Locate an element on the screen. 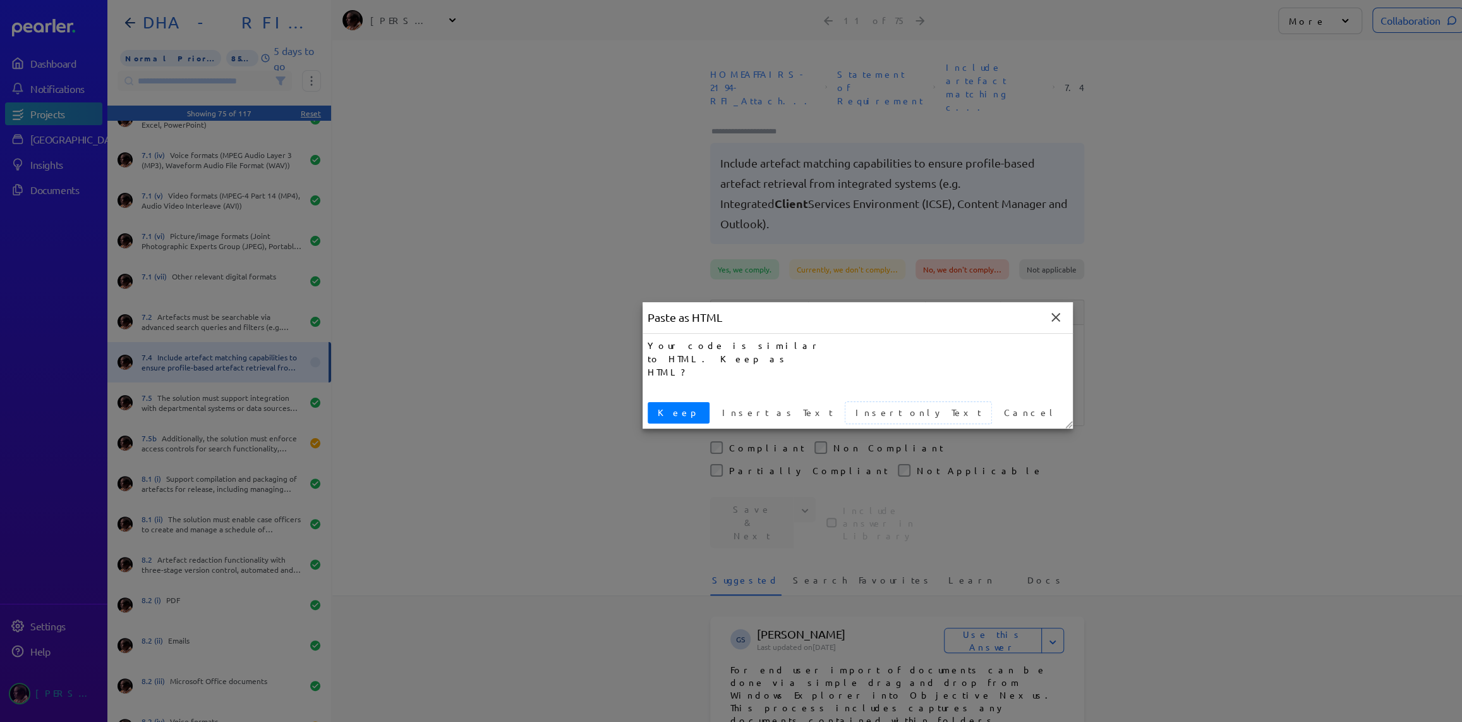 Image resolution: width=1462 pixels, height=722 pixels. div: Your code is similar to HTML. Keep as HTML? is located at coordinates (737, 358).